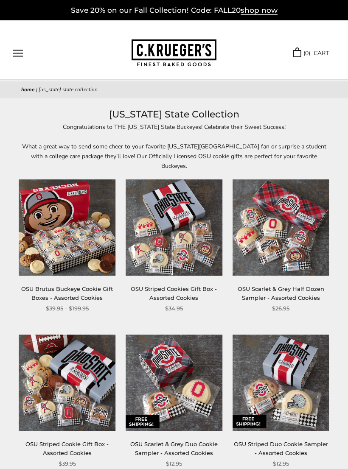 The height and width of the screenshot is (469, 348). Describe the element at coordinates (174, 90) in the screenshot. I see `nav: breadcrumbs` at that location.